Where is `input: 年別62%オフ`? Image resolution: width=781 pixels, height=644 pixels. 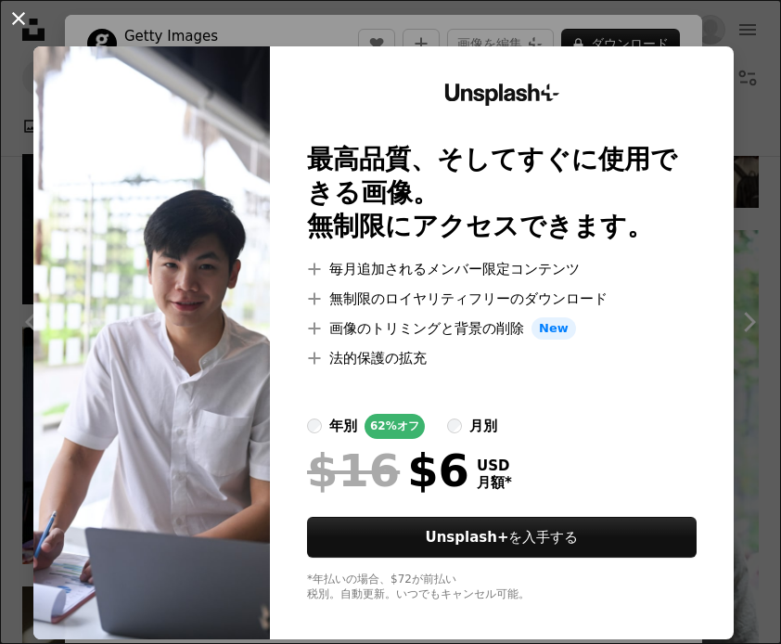 input: 年別62%オフ is located at coordinates (315, 426).